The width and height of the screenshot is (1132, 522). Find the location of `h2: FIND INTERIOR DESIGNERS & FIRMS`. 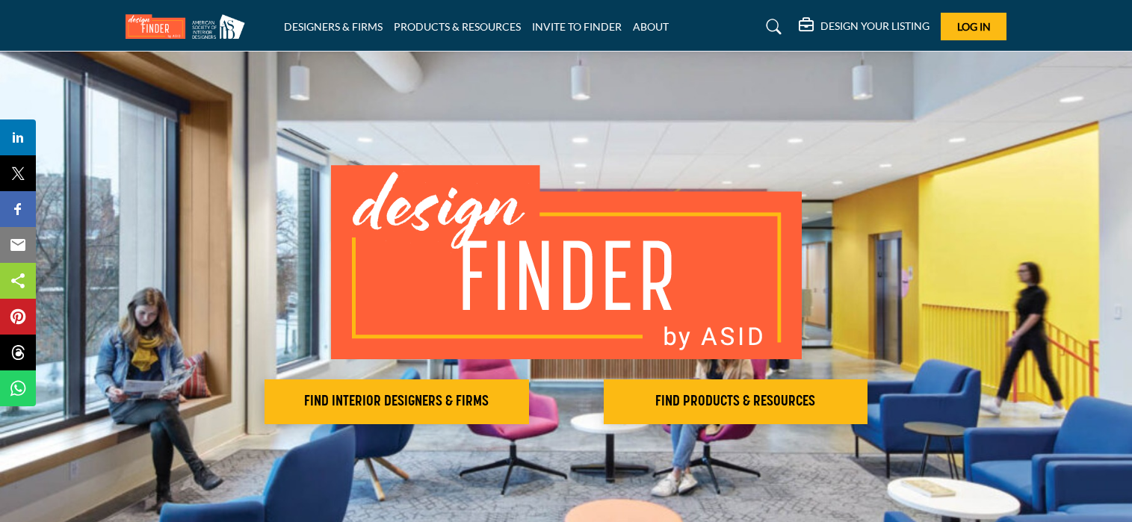

h2: FIND INTERIOR DESIGNERS & FIRMS is located at coordinates (397, 402).